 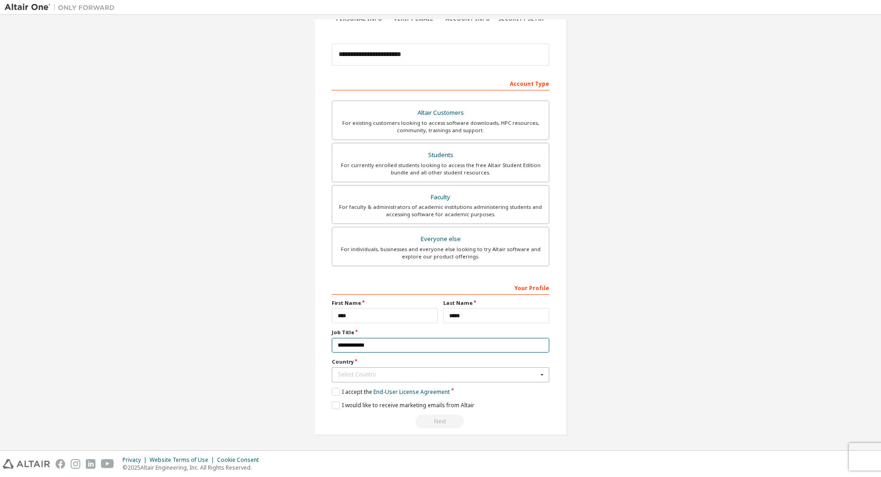 What do you see at coordinates (183, 460) in the screenshot?
I see `div: Website Terms of Use` at bounding box center [183, 460].